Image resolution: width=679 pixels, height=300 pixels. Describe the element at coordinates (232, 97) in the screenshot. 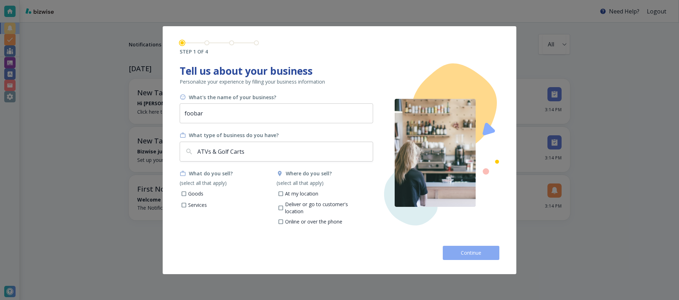

I see `h6: What's the name of your business?` at that location.